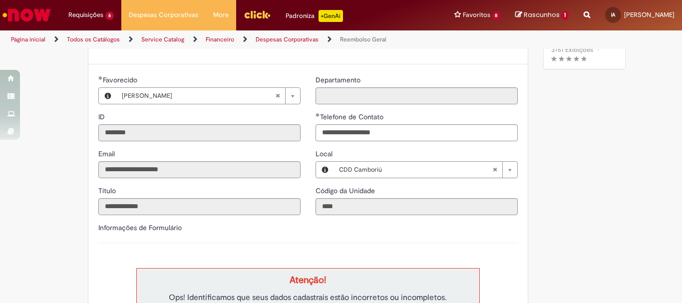  What do you see at coordinates (363, 39) in the screenshot?
I see `a: Reembolso Geral` at bounding box center [363, 39].